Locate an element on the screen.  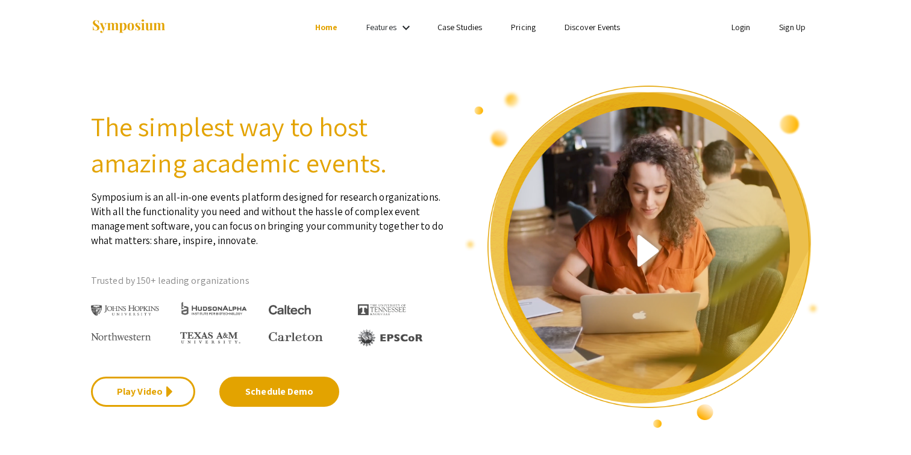
img: Caltech is located at coordinates (290, 310).